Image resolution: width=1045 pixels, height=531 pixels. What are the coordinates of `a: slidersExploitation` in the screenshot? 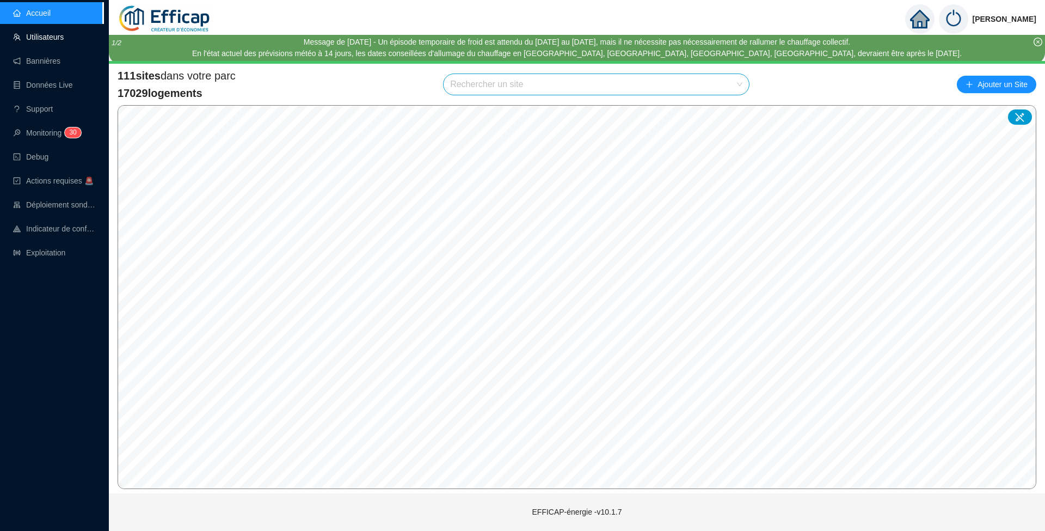 It's located at (39, 253).